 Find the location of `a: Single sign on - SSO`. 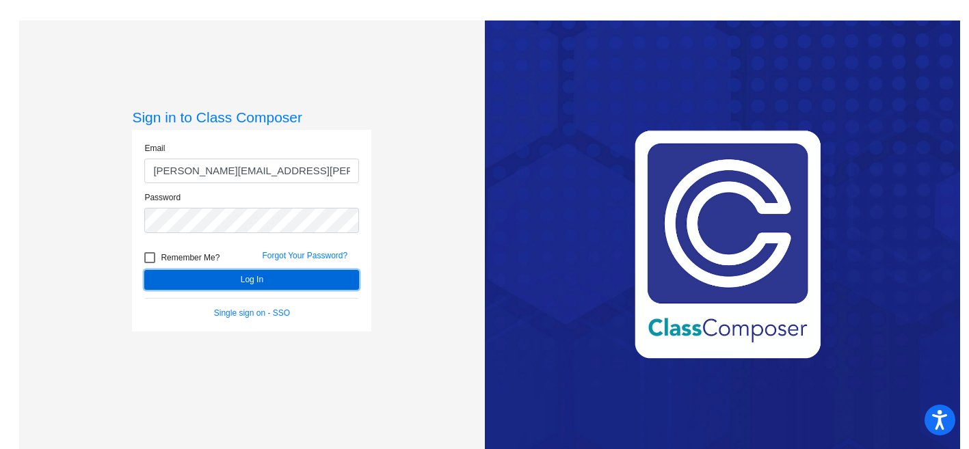

a: Single sign on - SSO is located at coordinates (252, 313).